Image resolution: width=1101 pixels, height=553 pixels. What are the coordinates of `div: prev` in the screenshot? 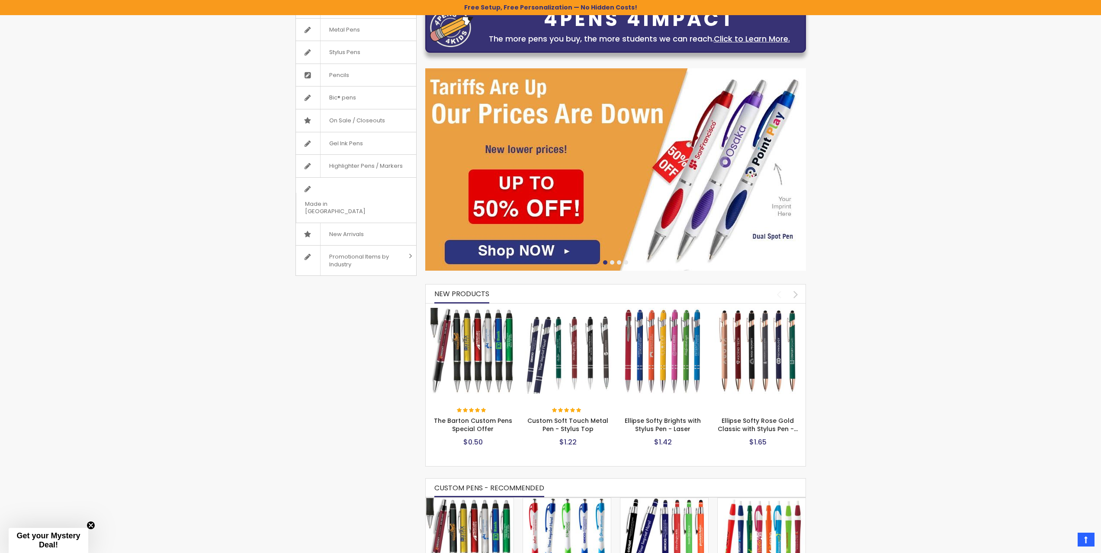 It's located at (779, 294).